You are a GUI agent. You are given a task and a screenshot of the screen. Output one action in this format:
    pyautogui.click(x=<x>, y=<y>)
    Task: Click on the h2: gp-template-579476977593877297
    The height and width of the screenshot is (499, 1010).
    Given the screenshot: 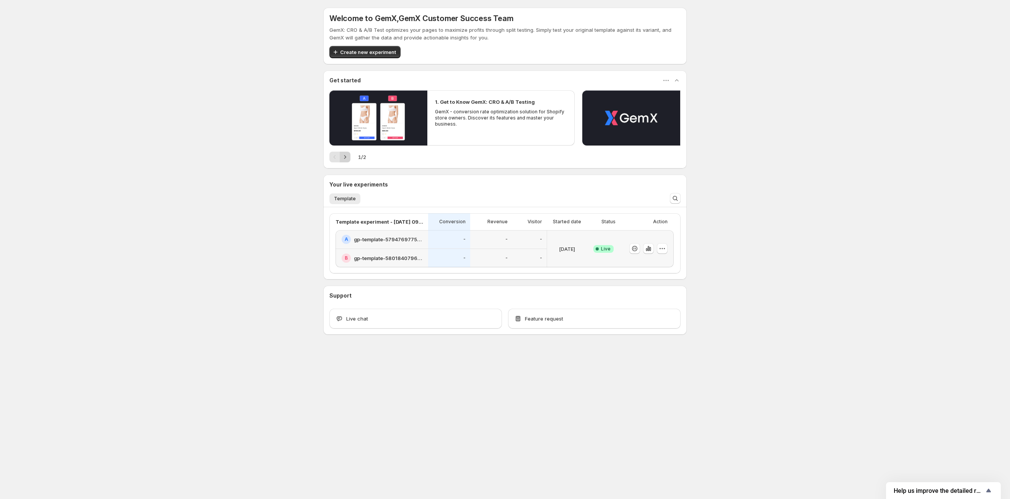 What is the action you would take?
    pyautogui.click(x=389, y=239)
    